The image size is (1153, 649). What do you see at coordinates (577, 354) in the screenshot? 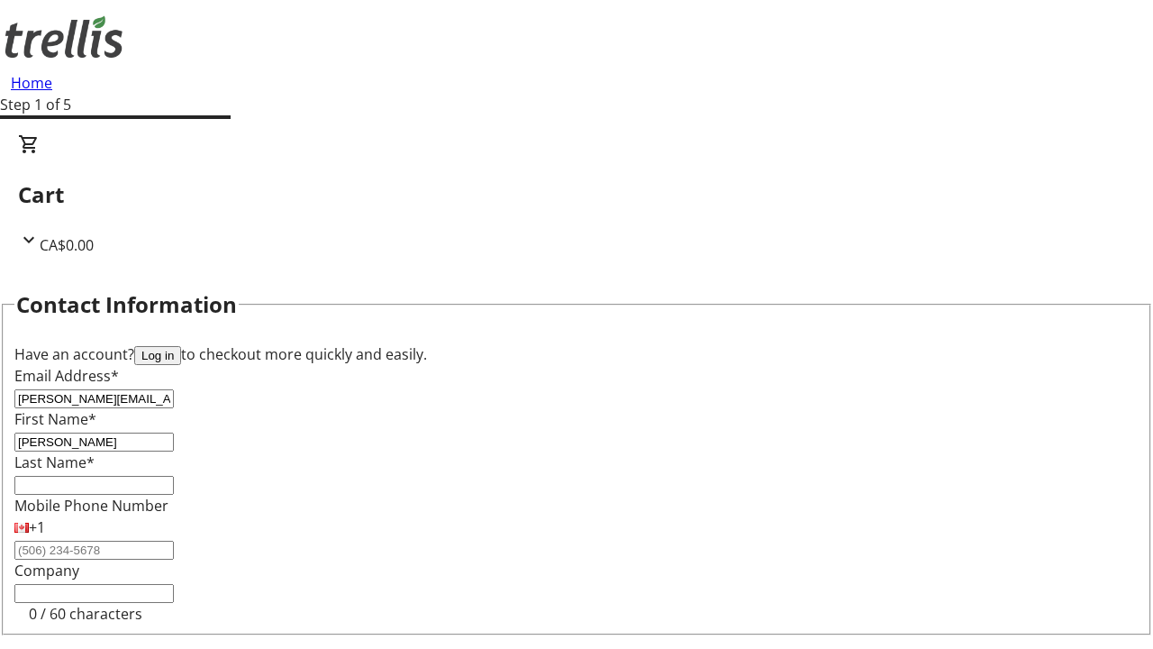
I see `div: Have an account? to checkout more quickly and easily.` at bounding box center [577, 354].